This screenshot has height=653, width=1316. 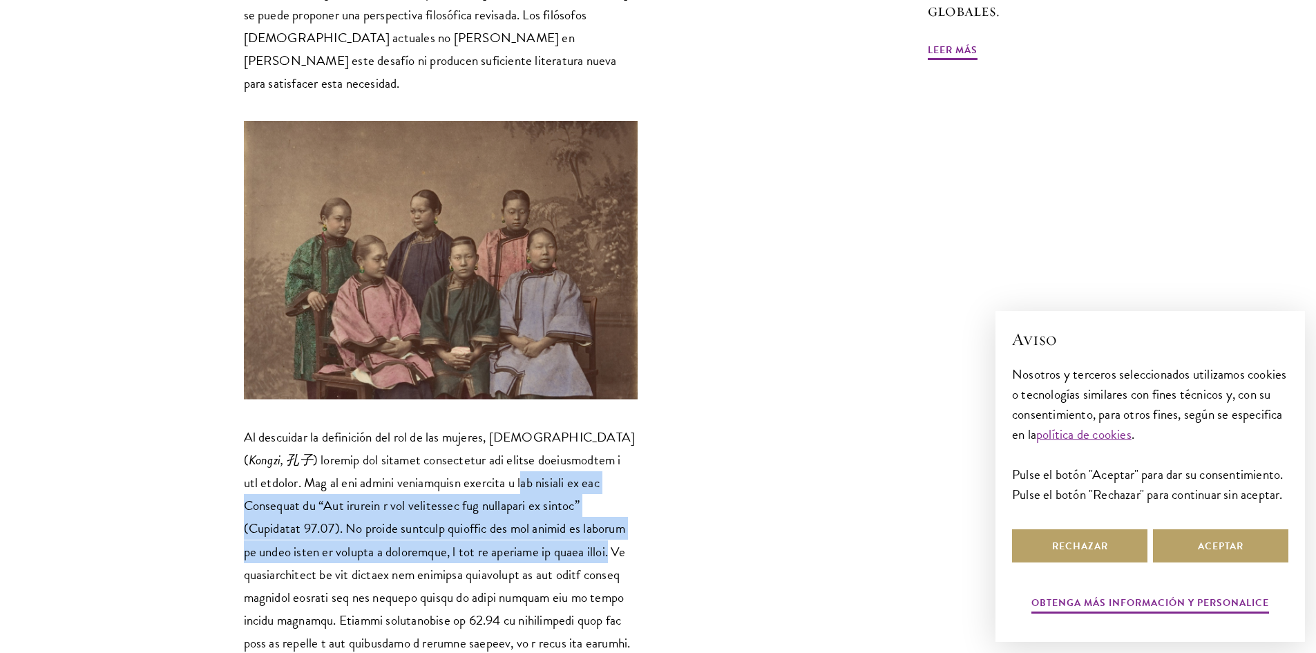 I want to click on font: Aceptar, so click(x=1221, y=546).